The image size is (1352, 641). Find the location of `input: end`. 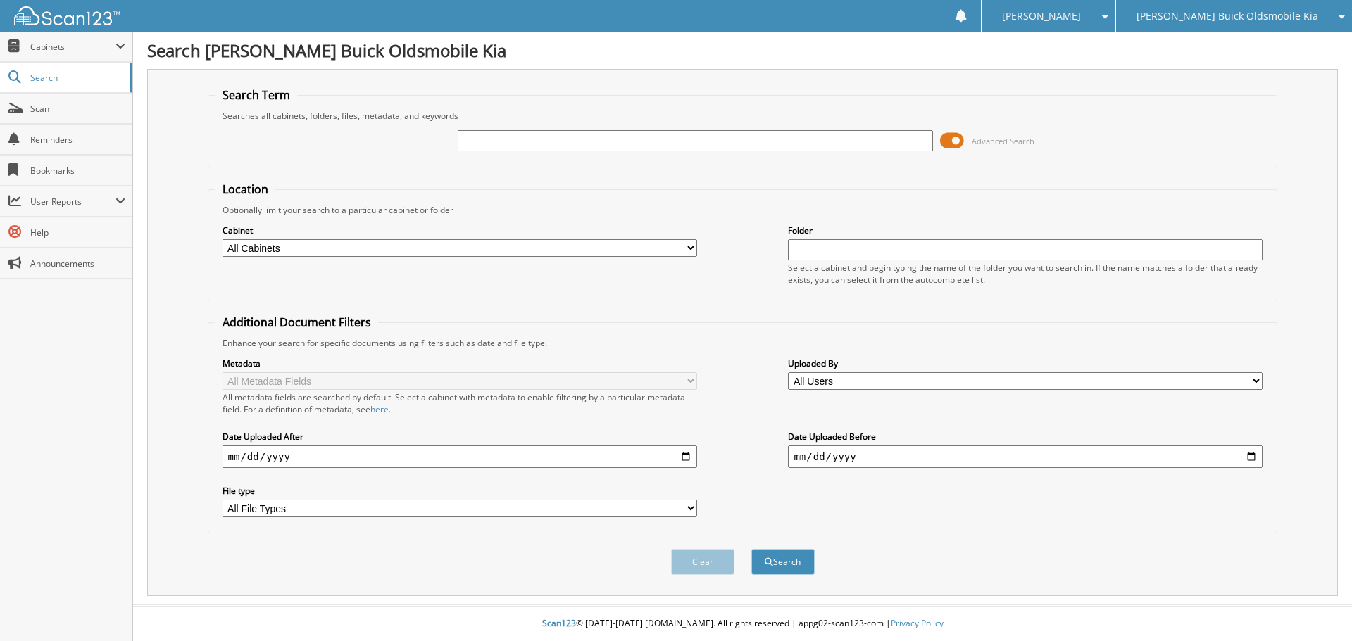

input: end is located at coordinates (1025, 457).